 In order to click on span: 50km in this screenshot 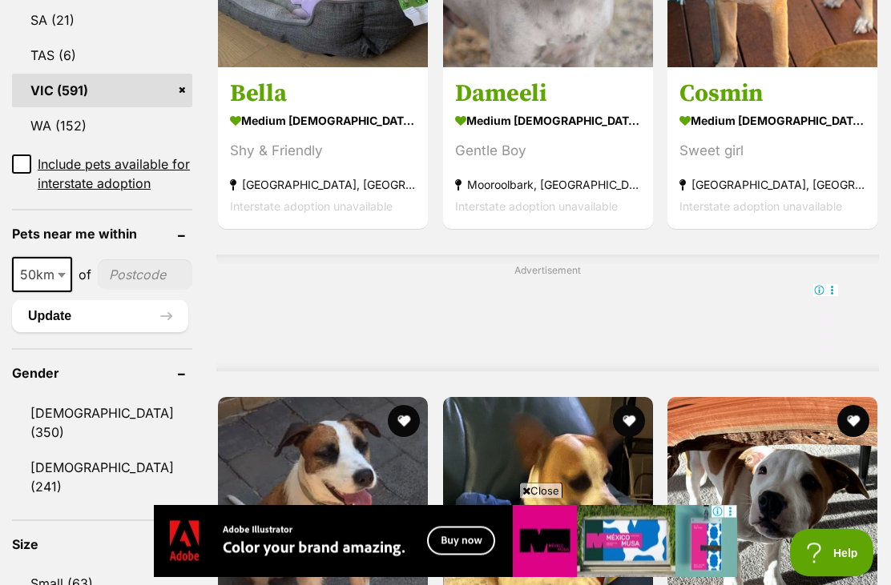, I will do `click(42, 276)`.